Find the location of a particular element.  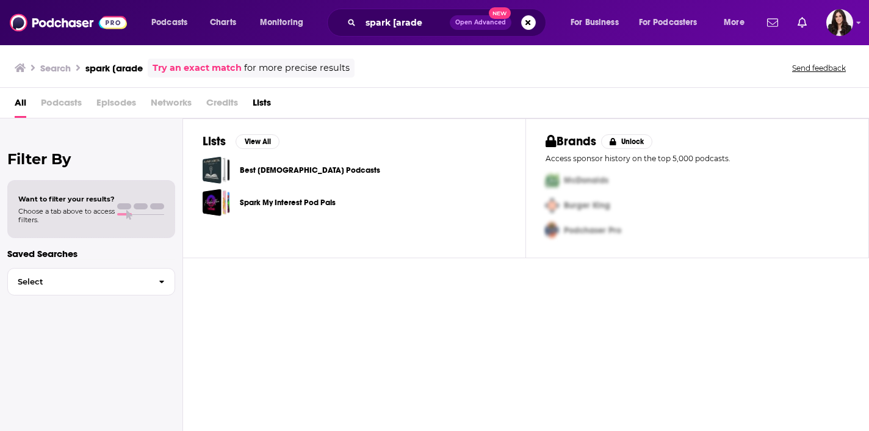

button: View All is located at coordinates (258, 142).